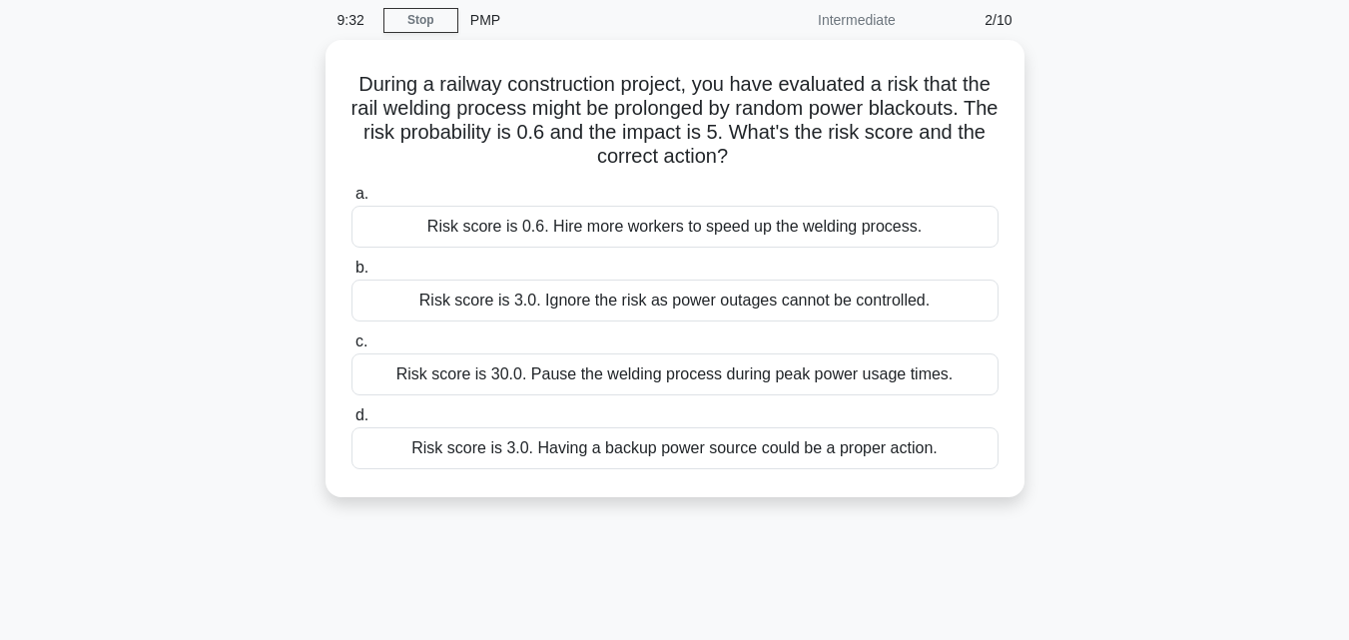 The image size is (1349, 640). I want to click on a: Stop, so click(420, 20).